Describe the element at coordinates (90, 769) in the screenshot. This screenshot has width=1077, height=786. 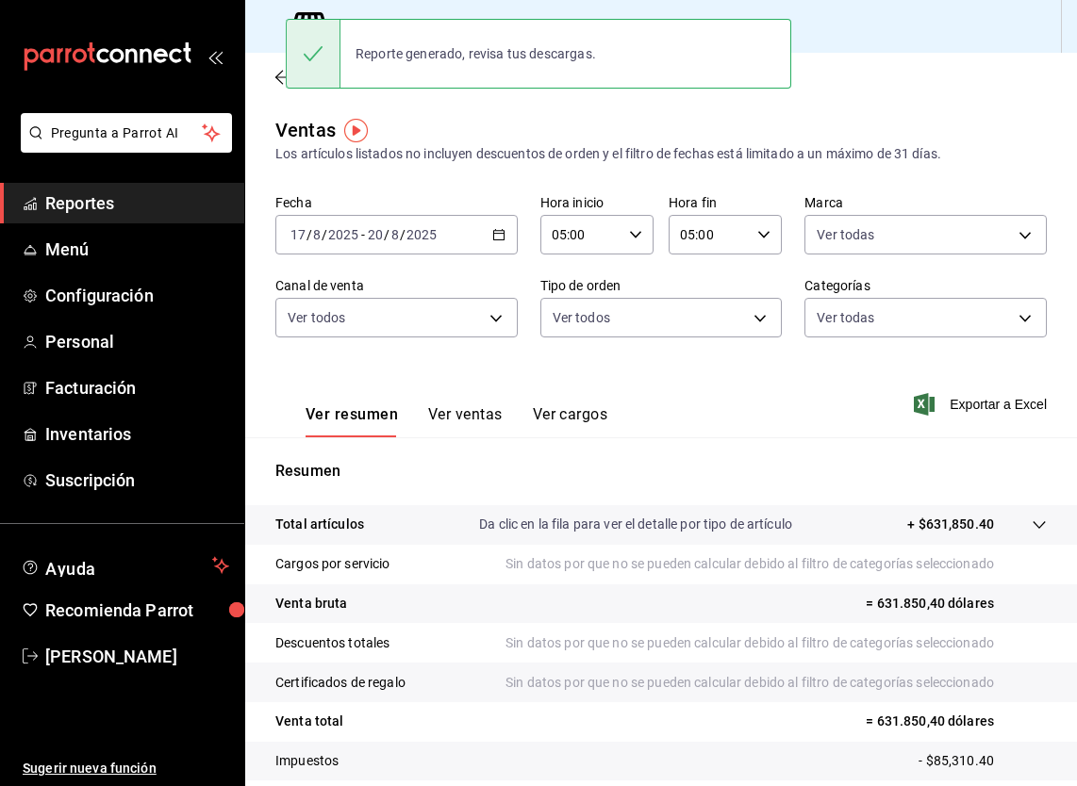
I see `font: Sugerir nueva función` at that location.